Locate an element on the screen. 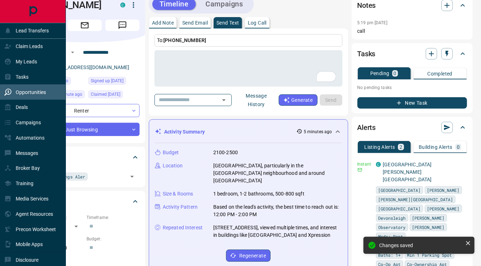  p: Repeated Interest is located at coordinates (183, 227).